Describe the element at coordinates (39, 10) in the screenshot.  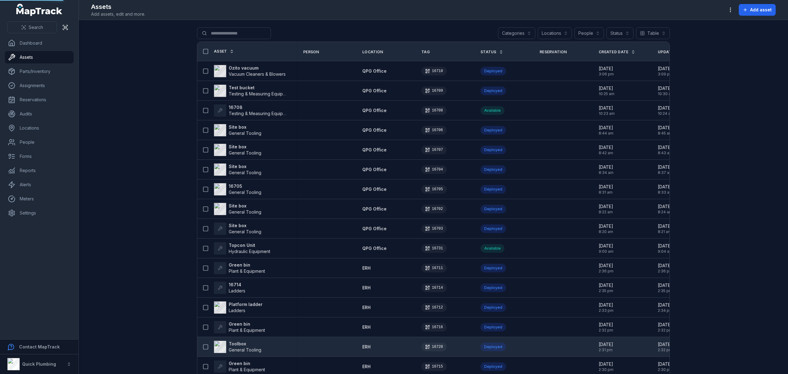
I see `a: MapTrack` at that location.